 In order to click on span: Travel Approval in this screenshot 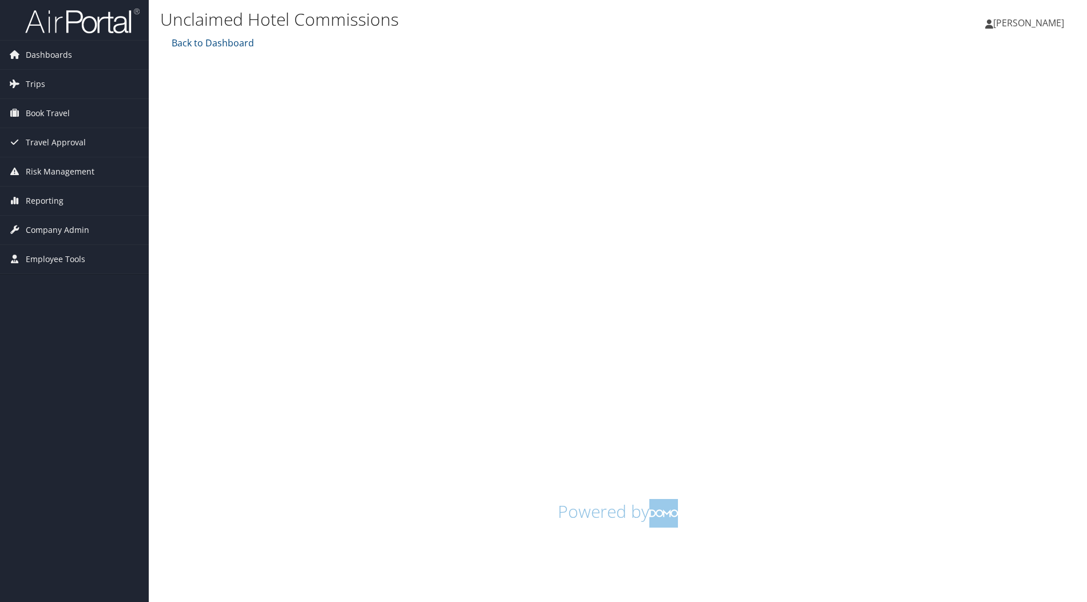, I will do `click(55, 142)`.